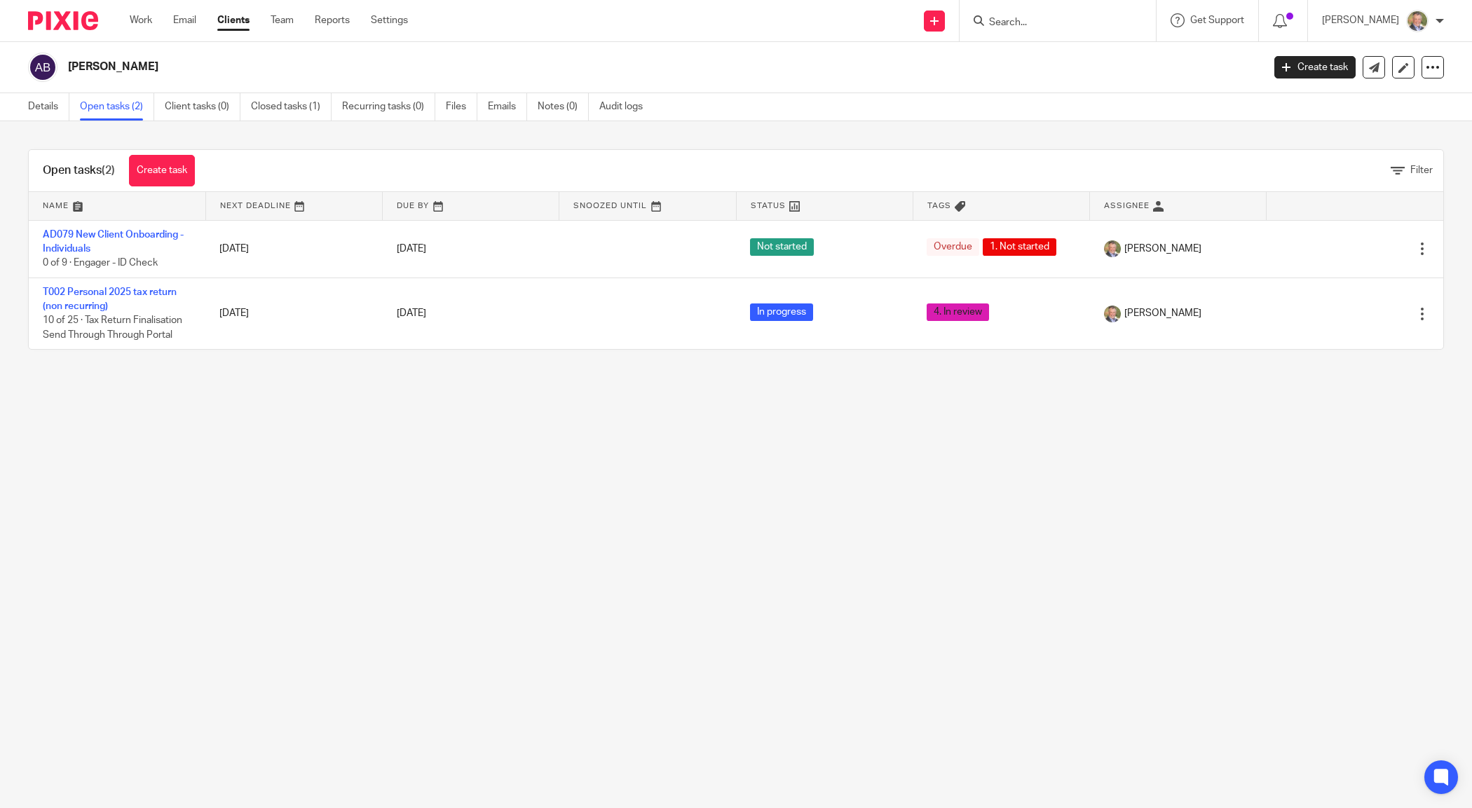 The height and width of the screenshot is (808, 1472). Describe the element at coordinates (282, 20) in the screenshot. I see `a: Team` at that location.